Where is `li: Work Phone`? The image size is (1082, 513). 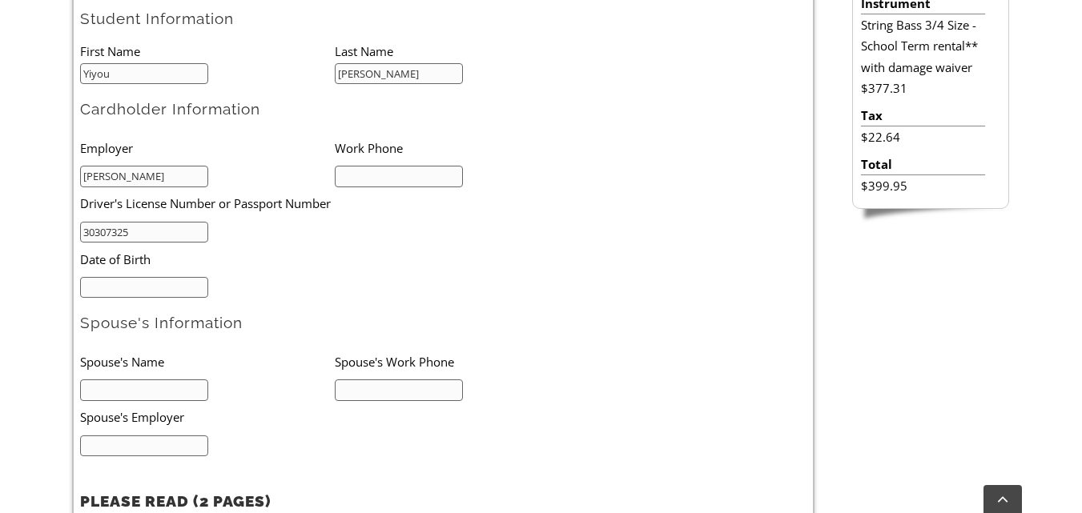
li: Work Phone is located at coordinates (462, 147).